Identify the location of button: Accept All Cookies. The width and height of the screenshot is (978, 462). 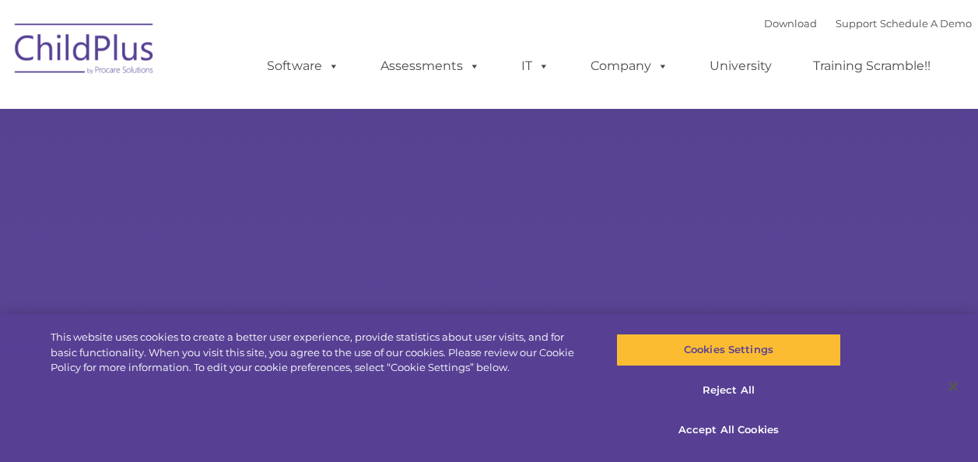
(728, 430).